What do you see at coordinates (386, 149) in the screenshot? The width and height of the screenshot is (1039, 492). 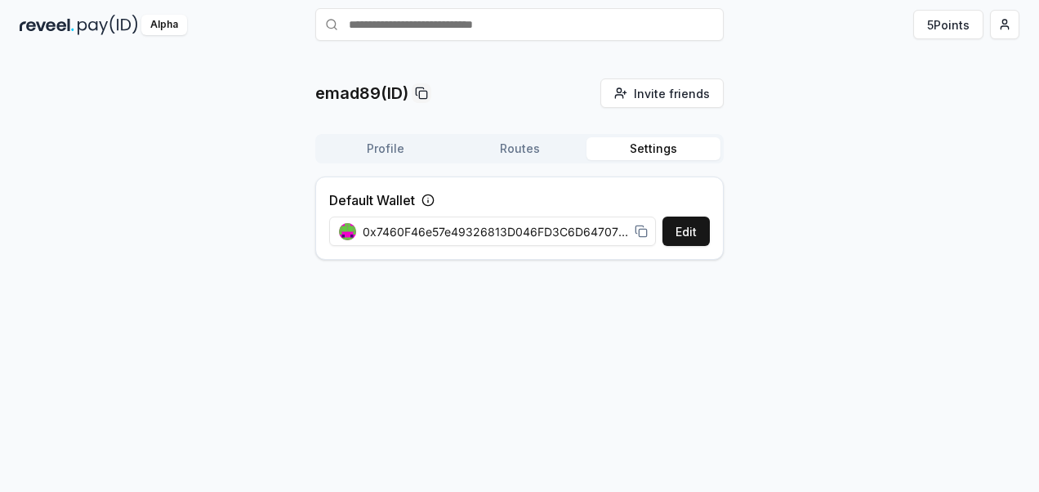 I see `button: Profile` at bounding box center [386, 149].